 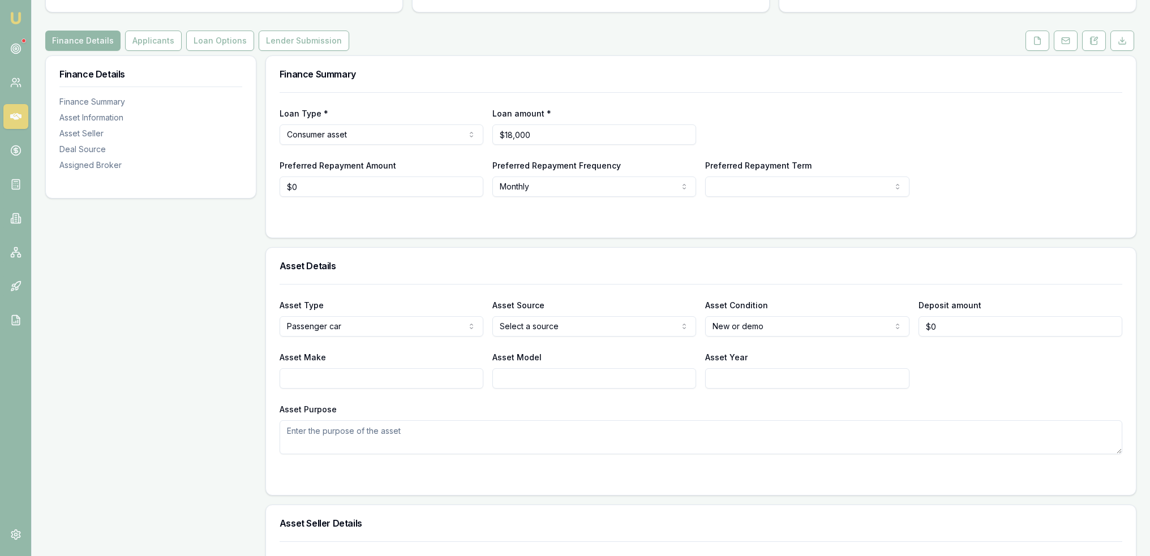 What do you see at coordinates (153, 41) in the screenshot?
I see `button: Applicants` at bounding box center [153, 41].